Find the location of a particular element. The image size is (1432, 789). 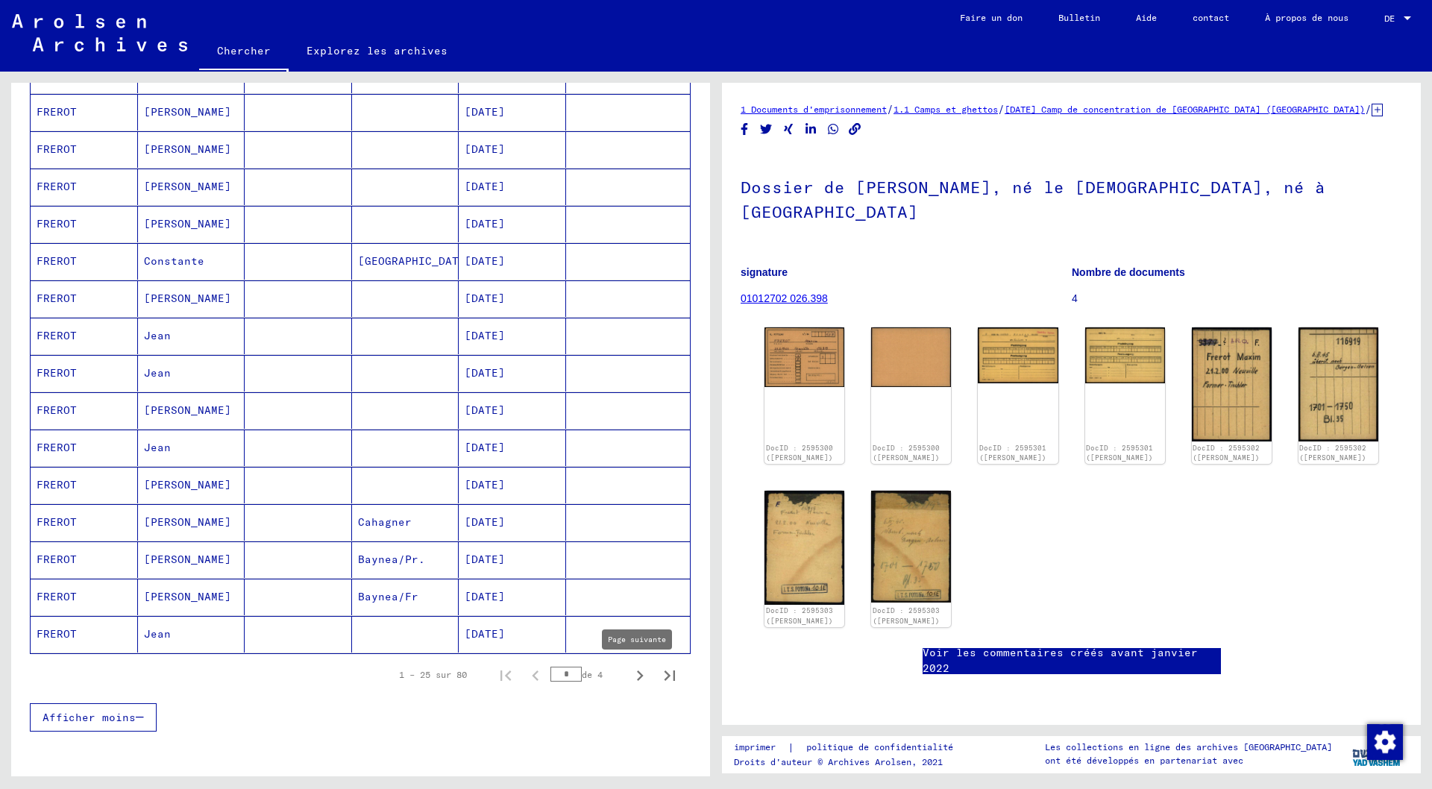

font: Chercher is located at coordinates (244, 51).